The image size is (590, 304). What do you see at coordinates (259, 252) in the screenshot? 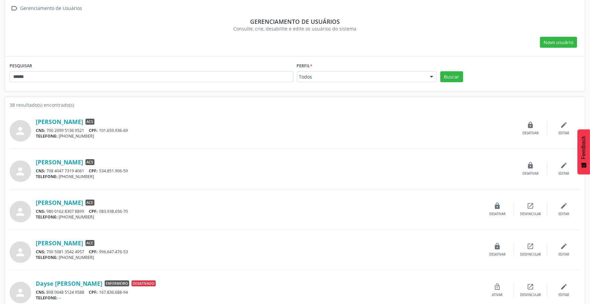
I see `div: 700 5081 3542 4957 996.647.476-53` at bounding box center [259, 252].